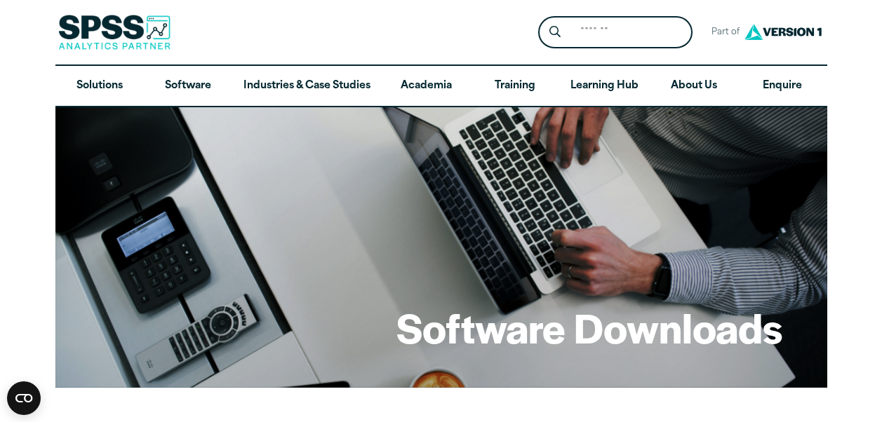  I want to click on a: Training, so click(514, 86).